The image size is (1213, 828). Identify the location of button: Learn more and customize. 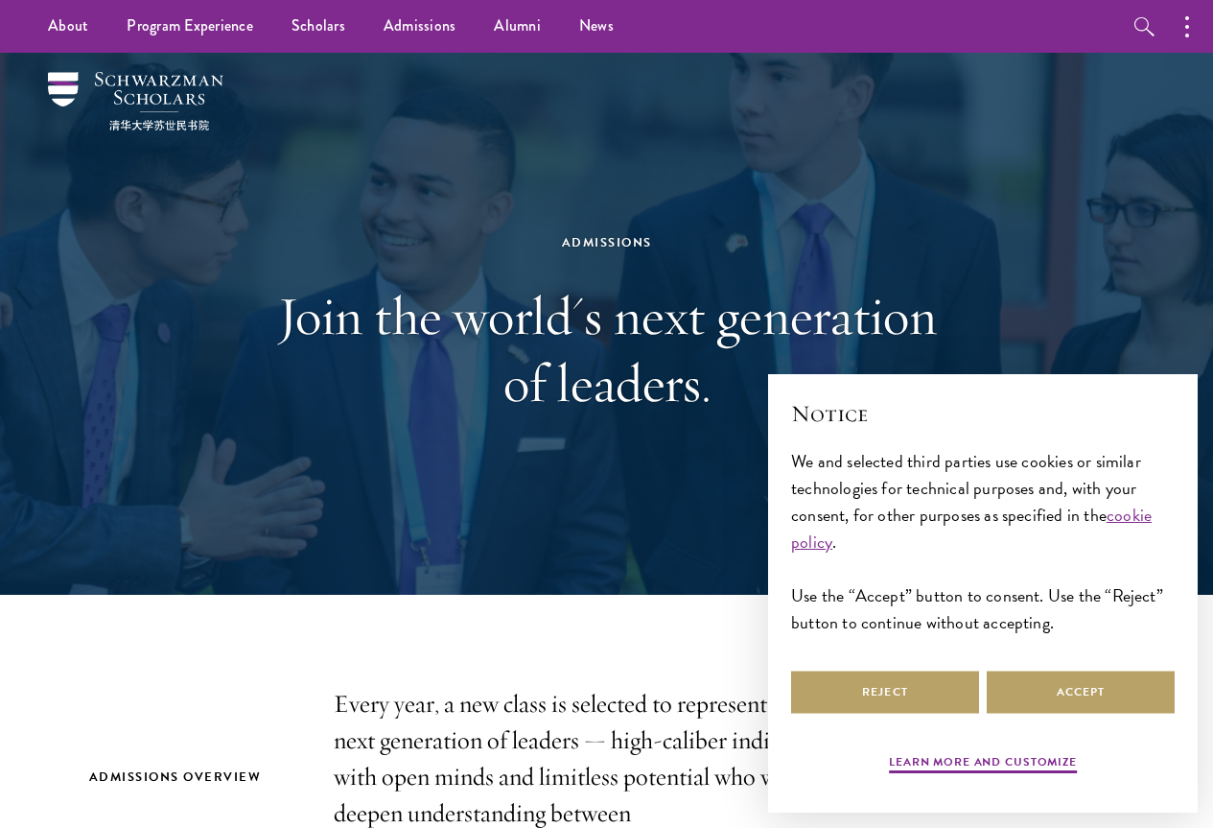
(983, 764).